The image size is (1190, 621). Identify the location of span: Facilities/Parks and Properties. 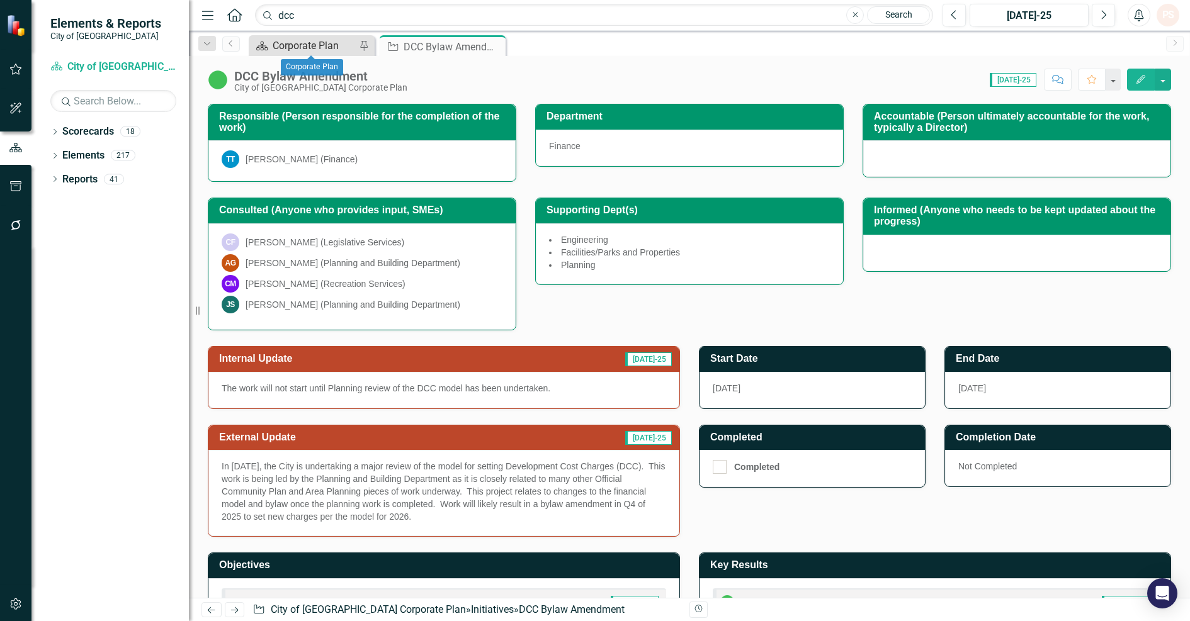
(620, 252).